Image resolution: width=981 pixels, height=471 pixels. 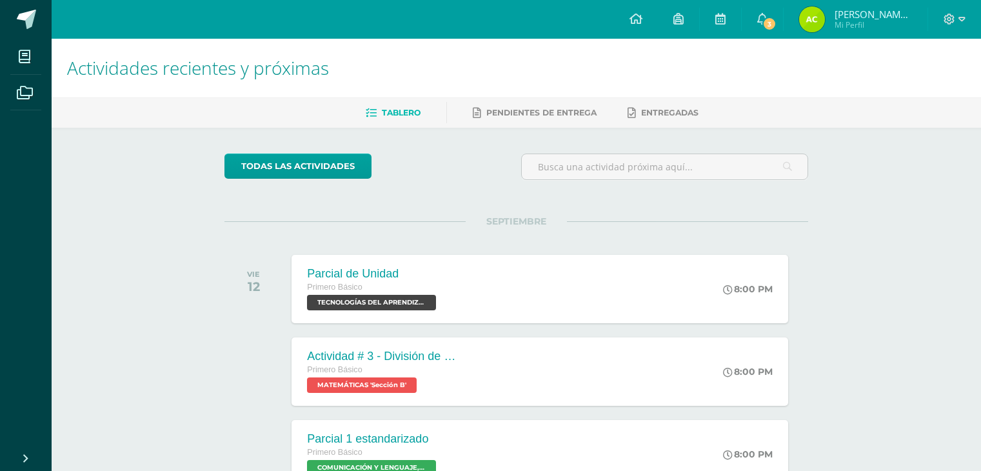 I want to click on a: todas las Actividades, so click(x=298, y=166).